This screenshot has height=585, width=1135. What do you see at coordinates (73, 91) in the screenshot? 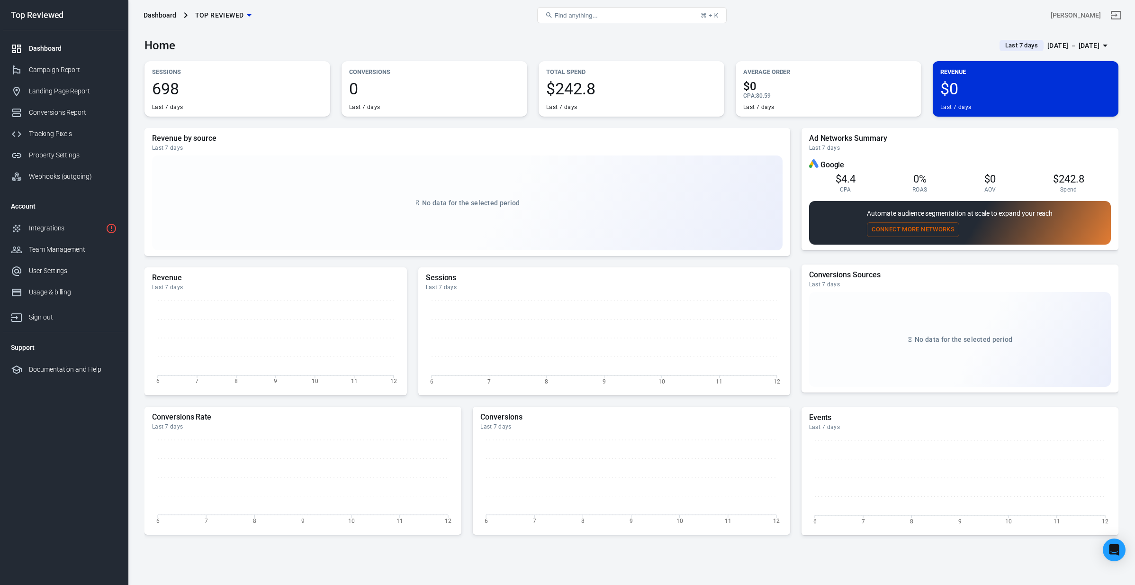
I see `div: Landing Page Report` at bounding box center [73, 91].